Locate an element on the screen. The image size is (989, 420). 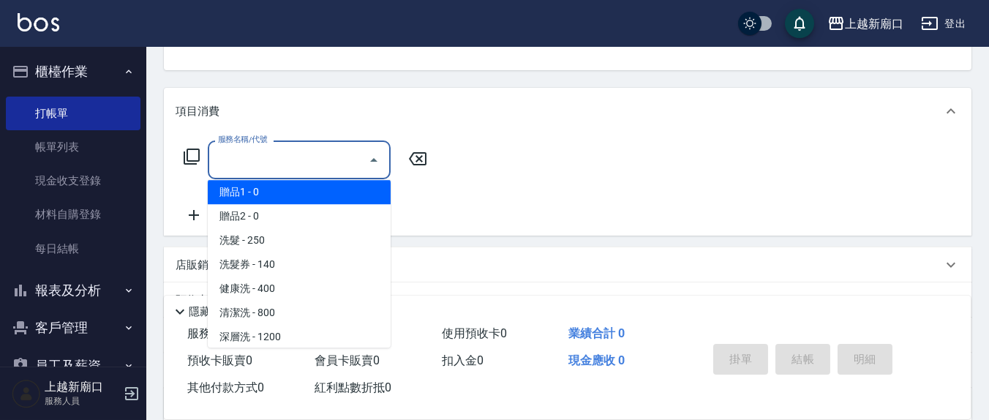
span: 服務消費 0 is located at coordinates (214, 333).